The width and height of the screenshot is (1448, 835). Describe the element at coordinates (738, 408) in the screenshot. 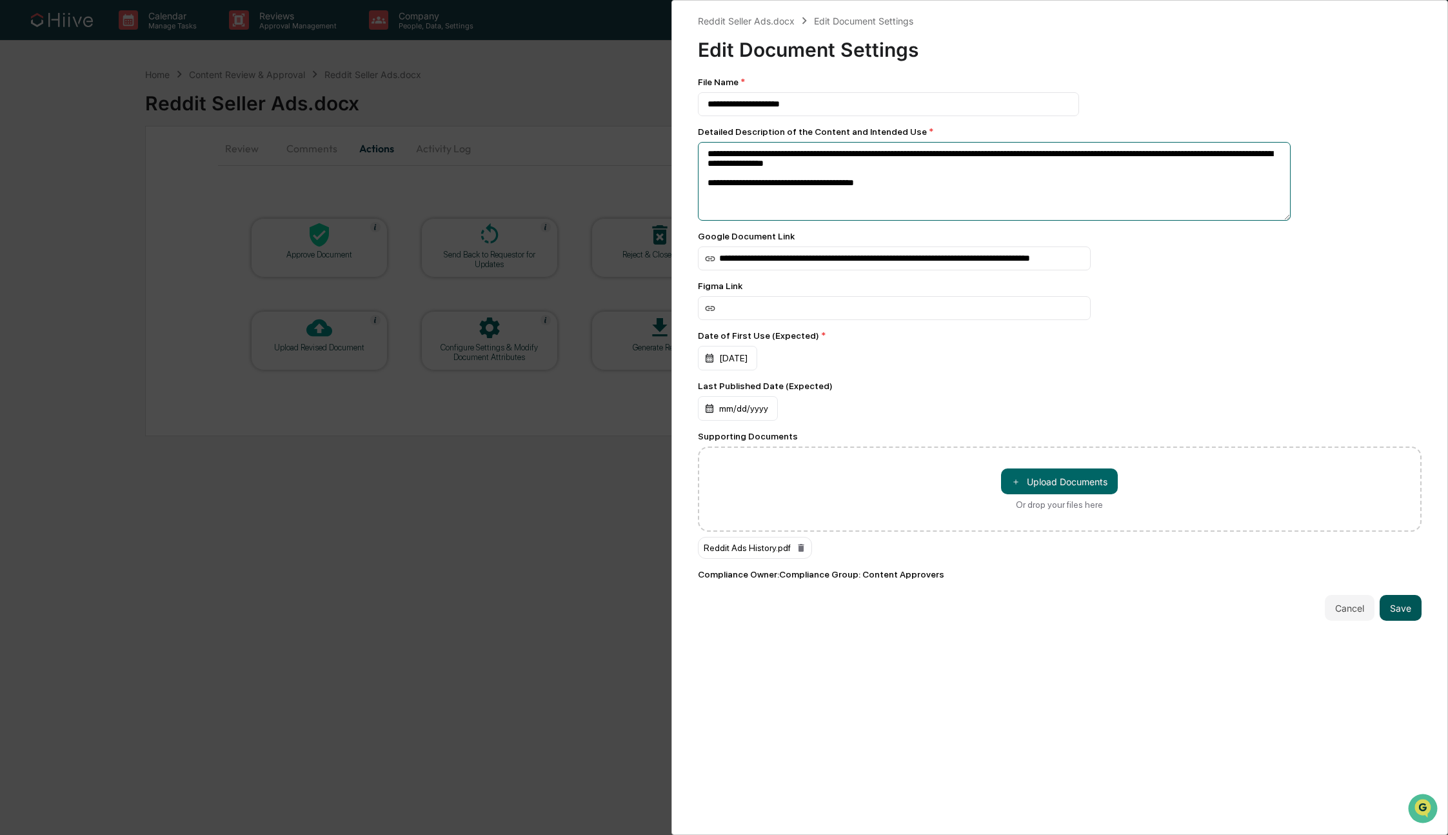

I see `div: mm/dd/yyyy` at that location.